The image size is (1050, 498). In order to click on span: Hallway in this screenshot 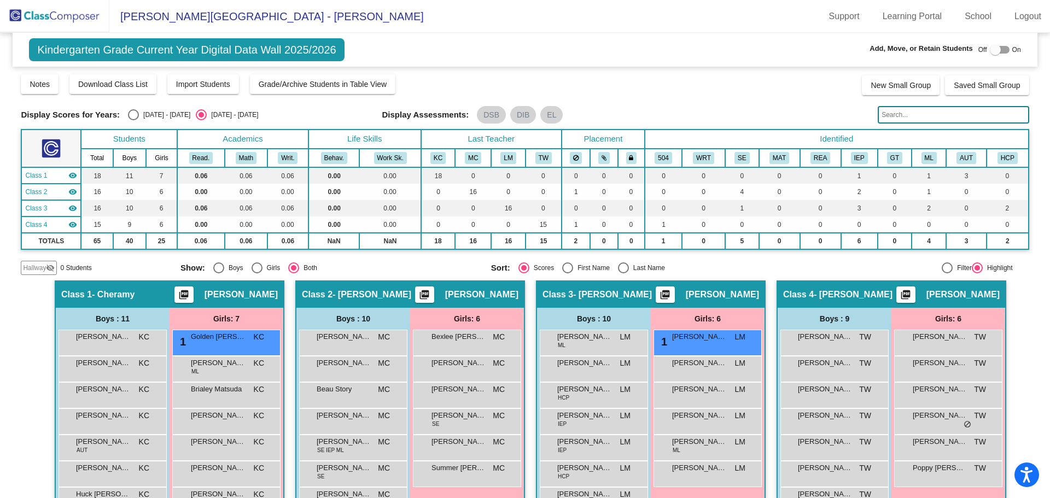, I will do `click(34, 268)`.